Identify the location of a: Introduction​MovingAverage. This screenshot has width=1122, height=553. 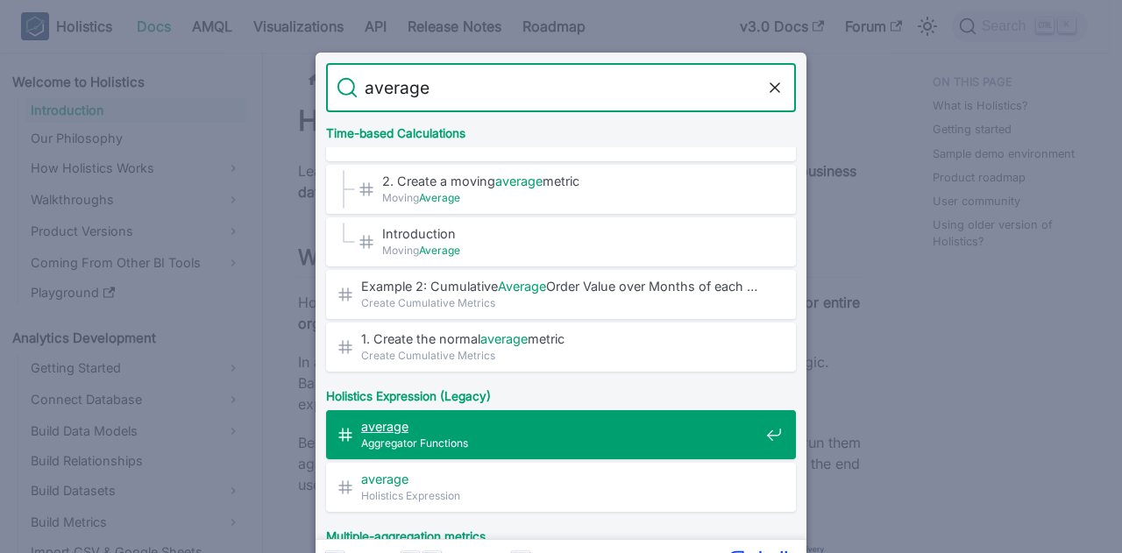
(561, 242).